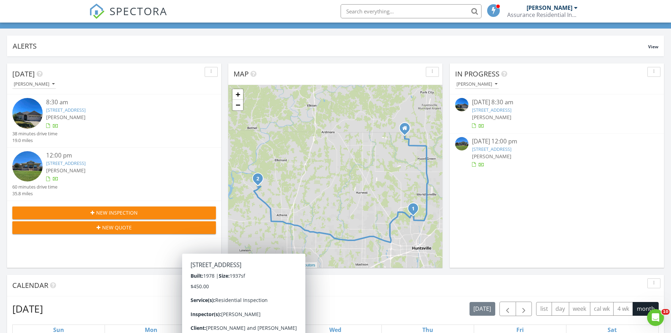 The height and width of the screenshot is (333, 671). I want to click on div: Alerts, so click(331, 46).